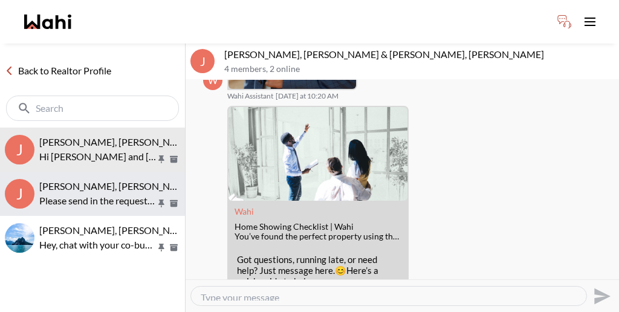  Describe the element at coordinates (318, 275) in the screenshot. I see `p: Got questions, running late, or need help? Just message here. Here’s a quick guide to help you pr...` at that location.